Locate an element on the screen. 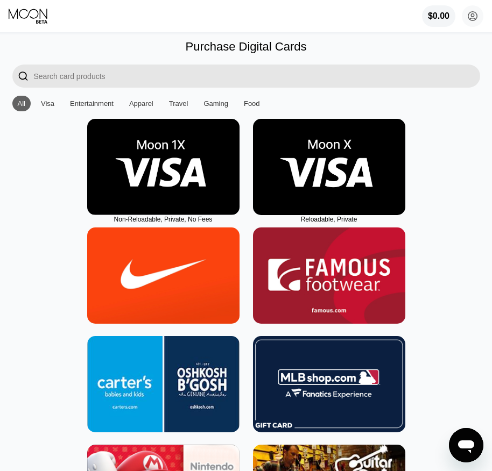  div: Gaming is located at coordinates (216, 103).